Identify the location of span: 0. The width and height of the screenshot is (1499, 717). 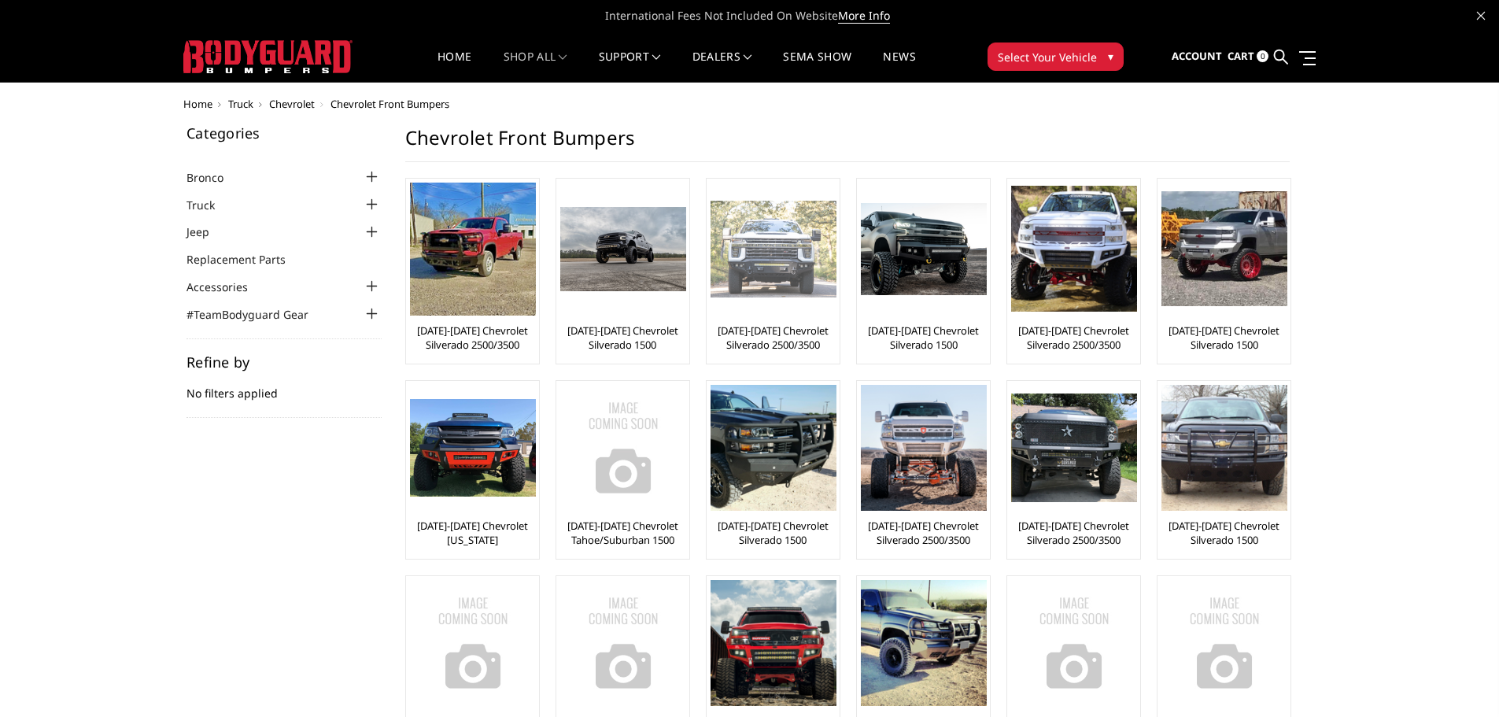
(1262, 56).